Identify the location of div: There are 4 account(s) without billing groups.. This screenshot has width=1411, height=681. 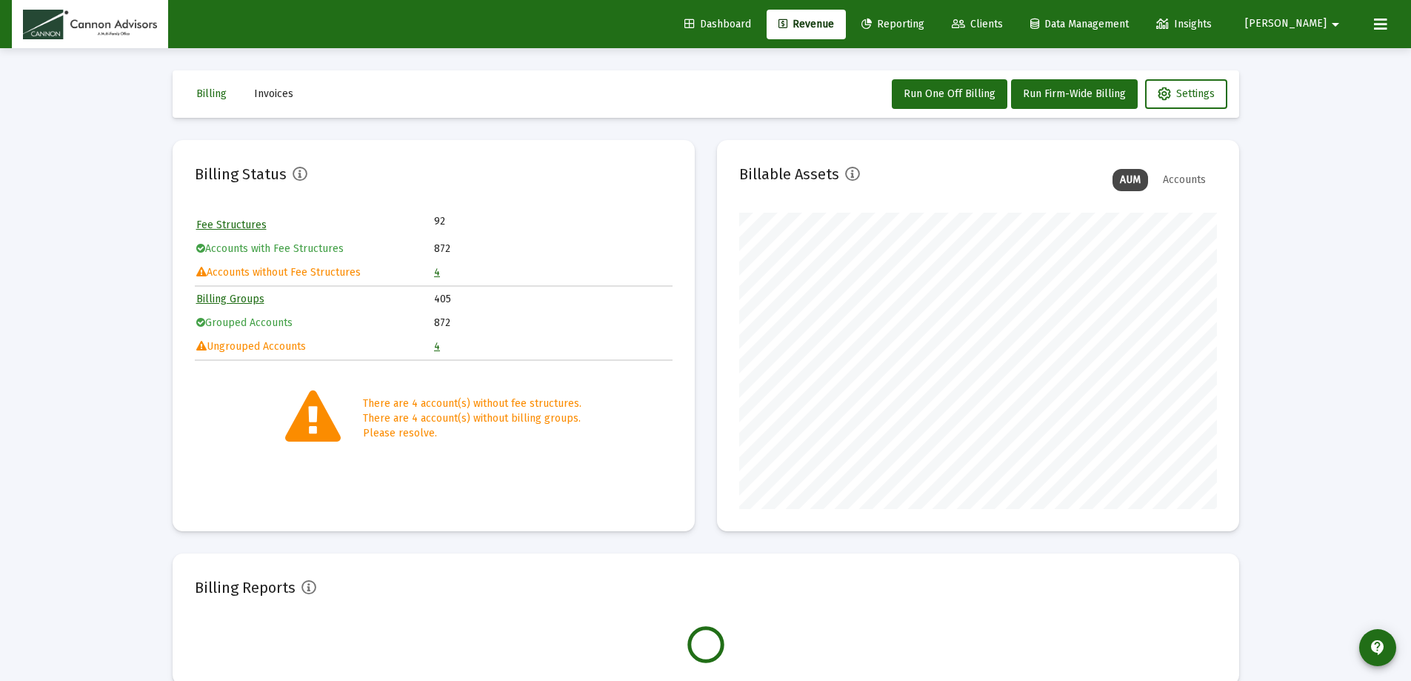
(472, 419).